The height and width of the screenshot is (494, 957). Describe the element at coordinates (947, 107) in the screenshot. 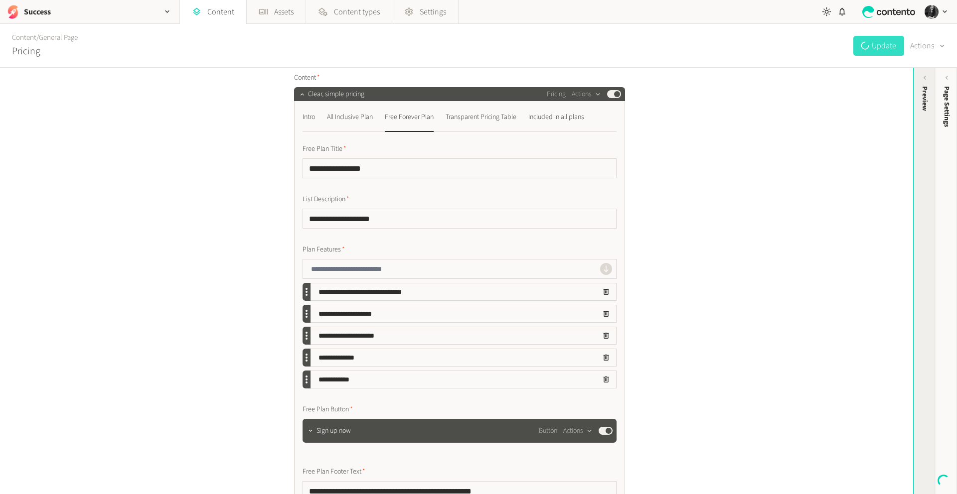

I see `span: Page Settings` at that location.